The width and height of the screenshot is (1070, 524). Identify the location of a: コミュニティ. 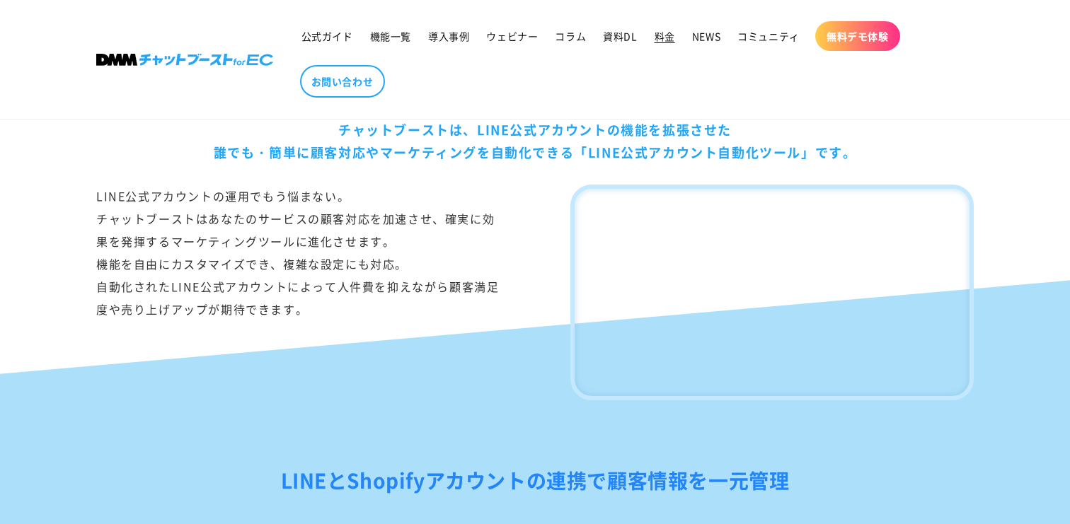
(768, 36).